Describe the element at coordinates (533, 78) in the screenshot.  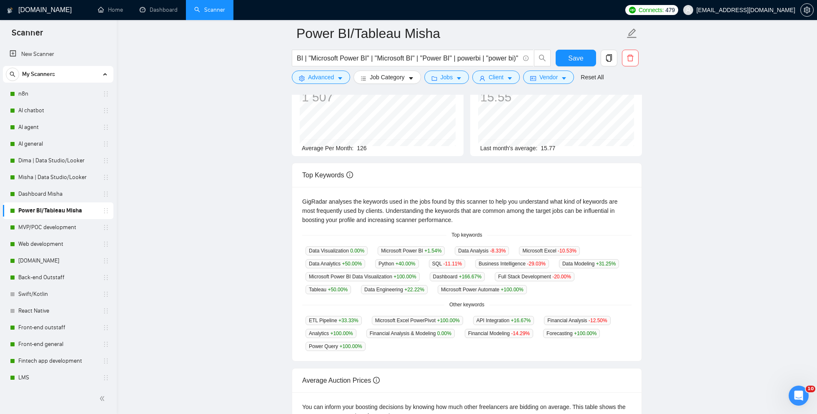
I see `span: idcard` at that location.